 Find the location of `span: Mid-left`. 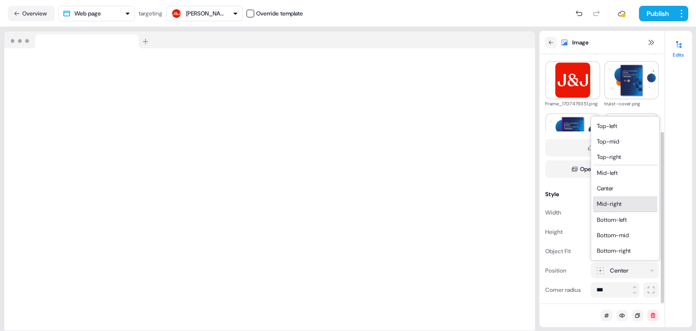

span: Mid-left is located at coordinates (607, 173).